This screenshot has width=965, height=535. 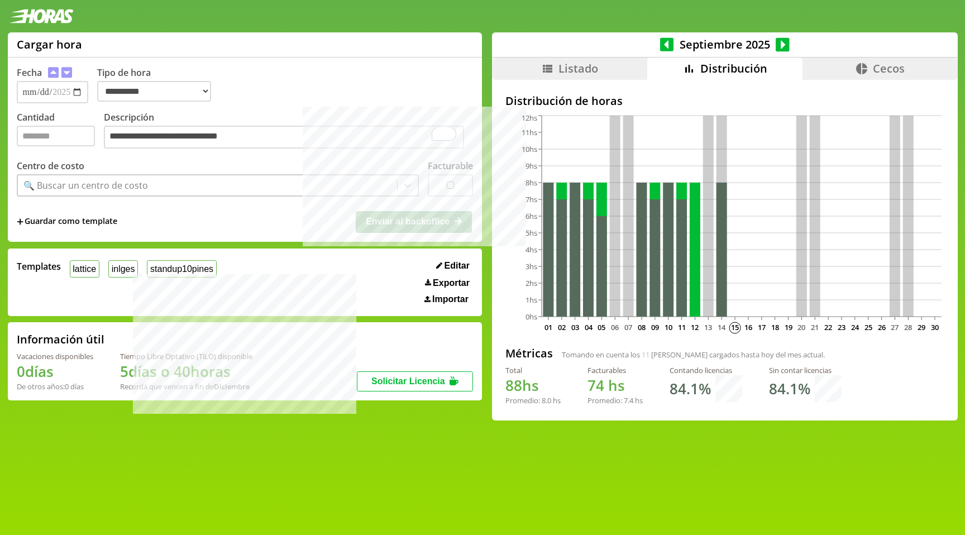 What do you see at coordinates (695, 327) in the screenshot?
I see `text: 12` at bounding box center [695, 327].